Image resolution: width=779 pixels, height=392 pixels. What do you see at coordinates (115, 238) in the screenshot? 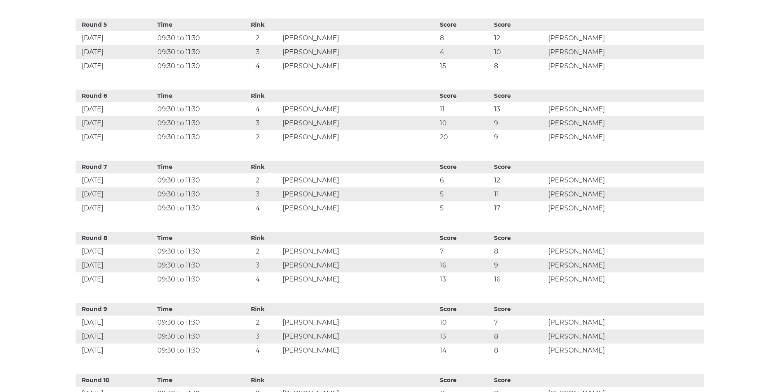
I see `th: Round 8` at bounding box center [115, 238].